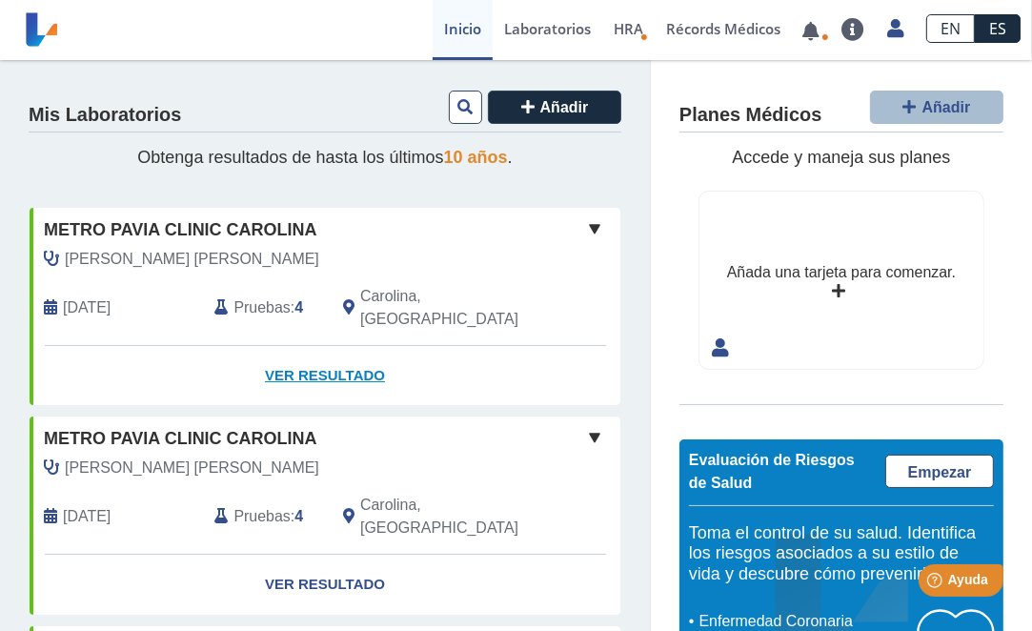 This screenshot has height=631, width=1032. Describe the element at coordinates (87, 516) in the screenshot. I see `span: 2022-11-08` at that location.